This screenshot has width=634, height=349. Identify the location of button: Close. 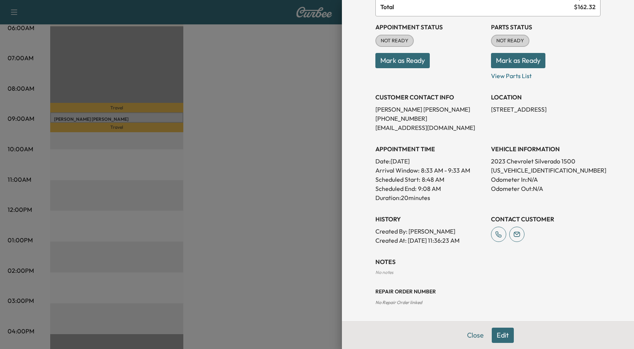
(476, 335).